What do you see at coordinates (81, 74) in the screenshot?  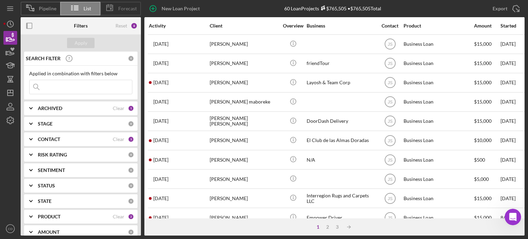 I see `div: Applied in combination with filters below` at bounding box center [81, 74].